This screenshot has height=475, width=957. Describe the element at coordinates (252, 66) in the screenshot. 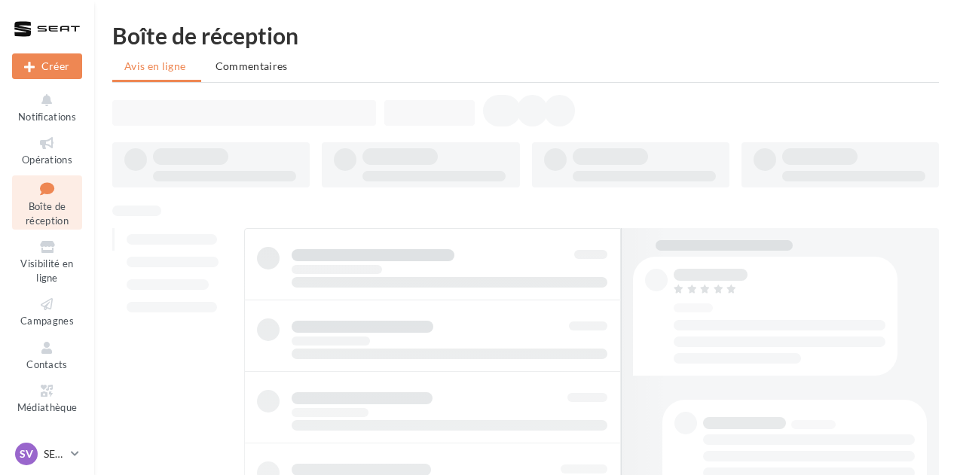

I see `span: Commentaires` at that location.